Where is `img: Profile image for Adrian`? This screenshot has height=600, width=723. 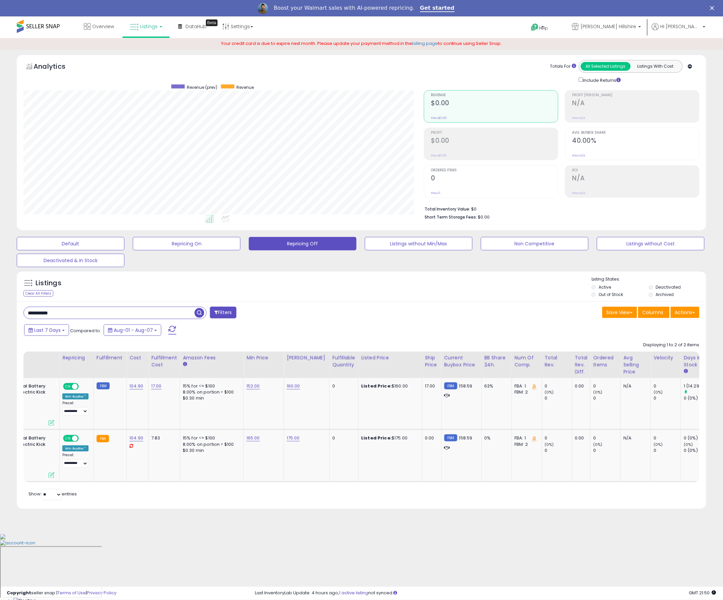
img: Profile image for Adrian is located at coordinates (263, 8).